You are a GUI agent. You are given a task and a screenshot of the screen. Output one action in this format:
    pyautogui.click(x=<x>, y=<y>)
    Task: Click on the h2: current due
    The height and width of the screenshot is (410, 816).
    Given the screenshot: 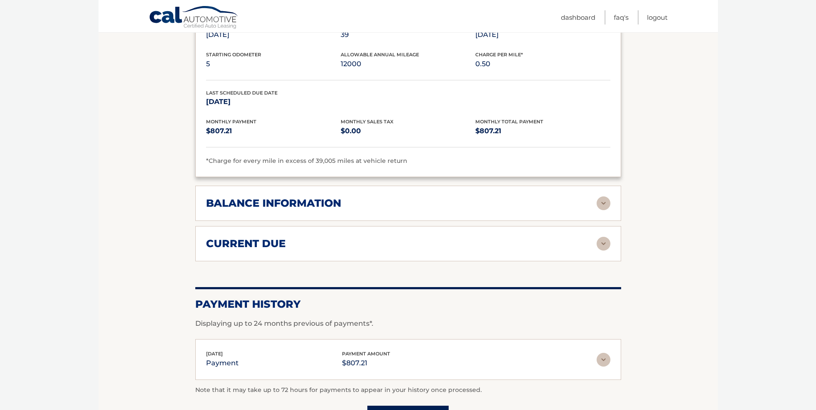 What is the action you would take?
    pyautogui.click(x=246, y=244)
    